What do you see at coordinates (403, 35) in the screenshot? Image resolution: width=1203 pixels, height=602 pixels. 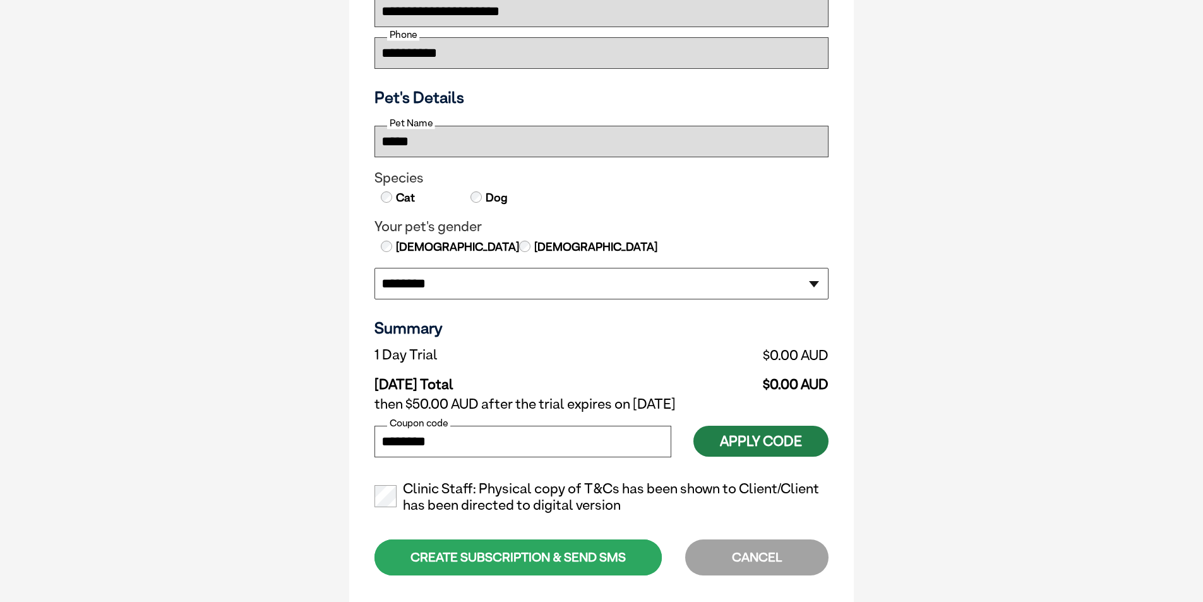 I see `label: Phone` at bounding box center [403, 35].